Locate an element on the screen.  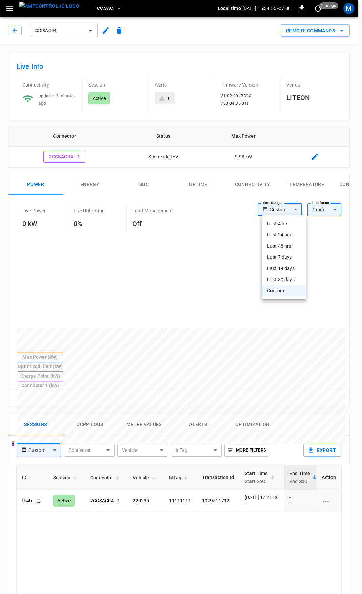
li: Last 4 hrs is located at coordinates (284, 224).